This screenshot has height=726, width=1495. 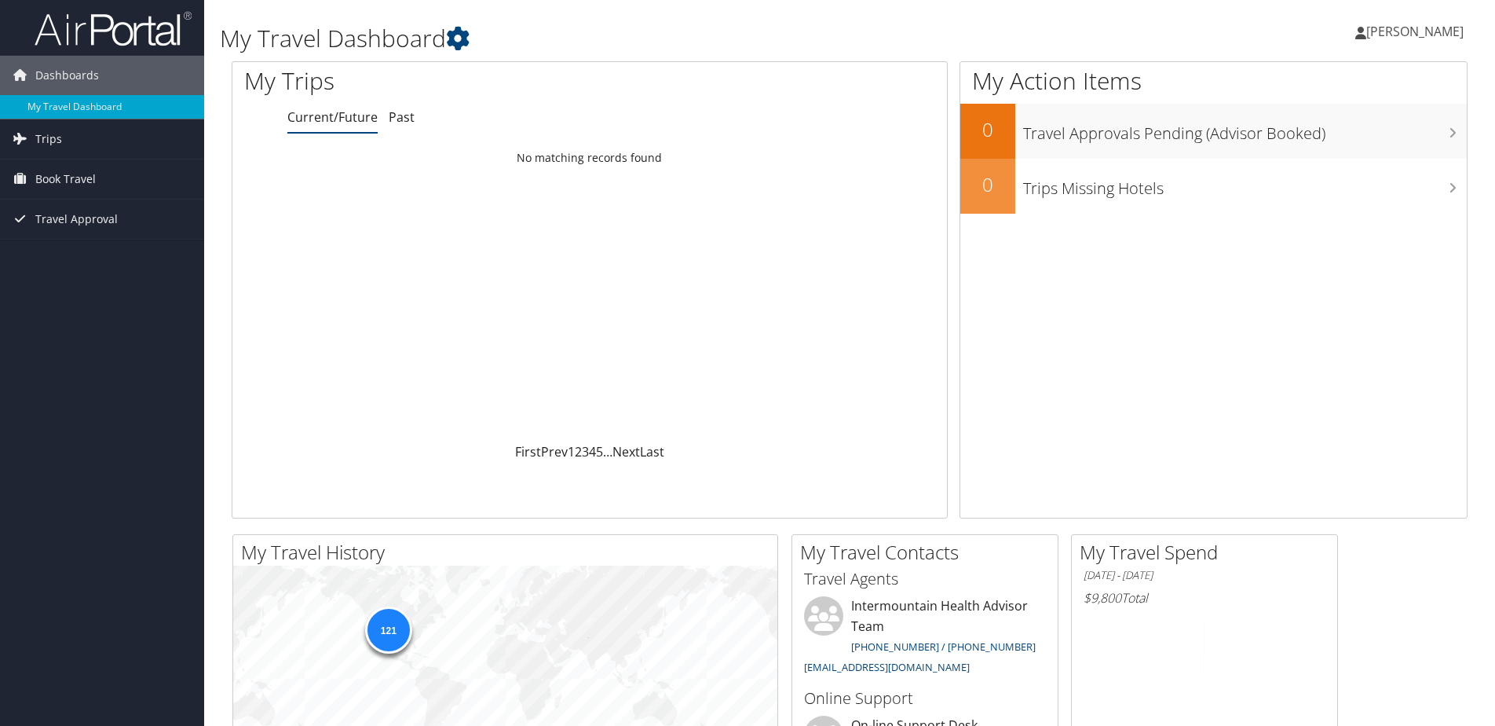 What do you see at coordinates (925, 638) in the screenshot?
I see `li: Intermountain Health Advisor Team` at bounding box center [925, 638].